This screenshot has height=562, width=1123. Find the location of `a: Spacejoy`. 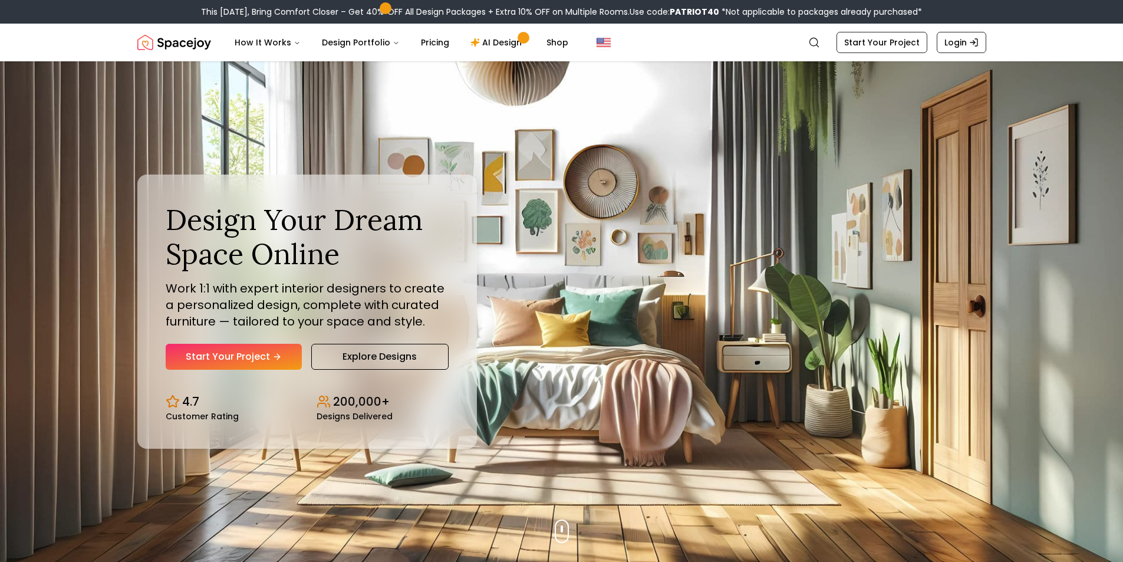

a: Spacejoy is located at coordinates (174, 42).